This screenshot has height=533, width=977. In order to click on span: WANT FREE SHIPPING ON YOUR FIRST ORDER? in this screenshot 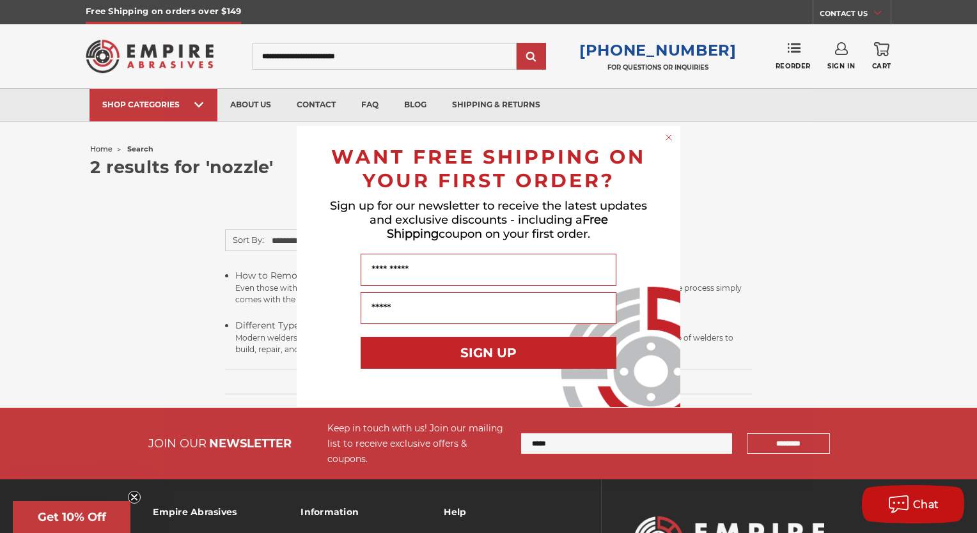, I will do `click(488, 169)`.